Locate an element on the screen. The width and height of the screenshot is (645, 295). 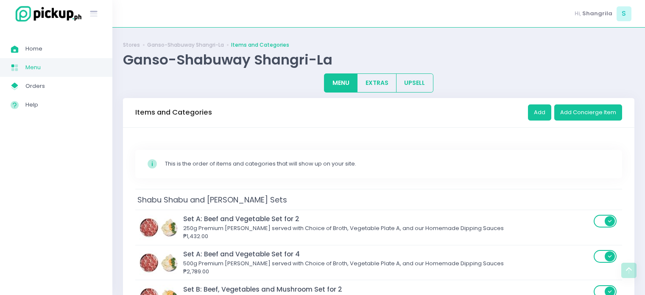
div: ₱1,432.00 is located at coordinates (387, 236).